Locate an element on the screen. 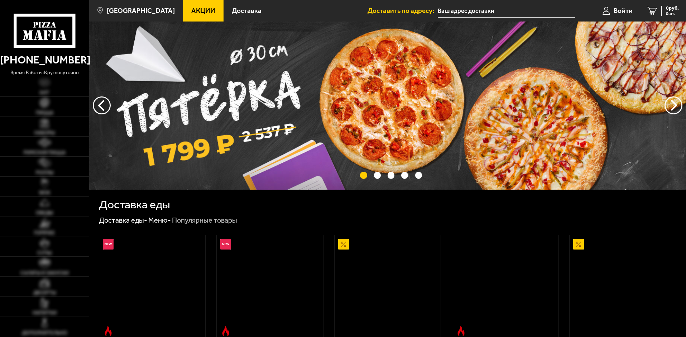 This screenshot has height=337, width=686. span: Доставка is located at coordinates (246, 10).